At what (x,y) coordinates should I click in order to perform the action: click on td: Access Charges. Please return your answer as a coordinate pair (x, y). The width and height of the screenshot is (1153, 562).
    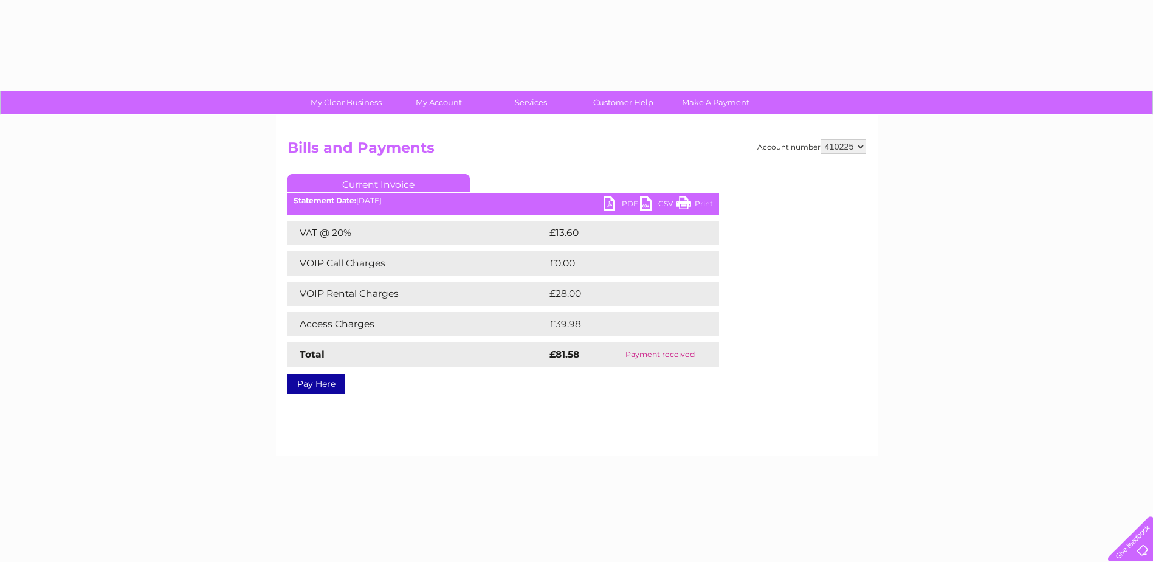
    Looking at the image, I should click on (417, 324).